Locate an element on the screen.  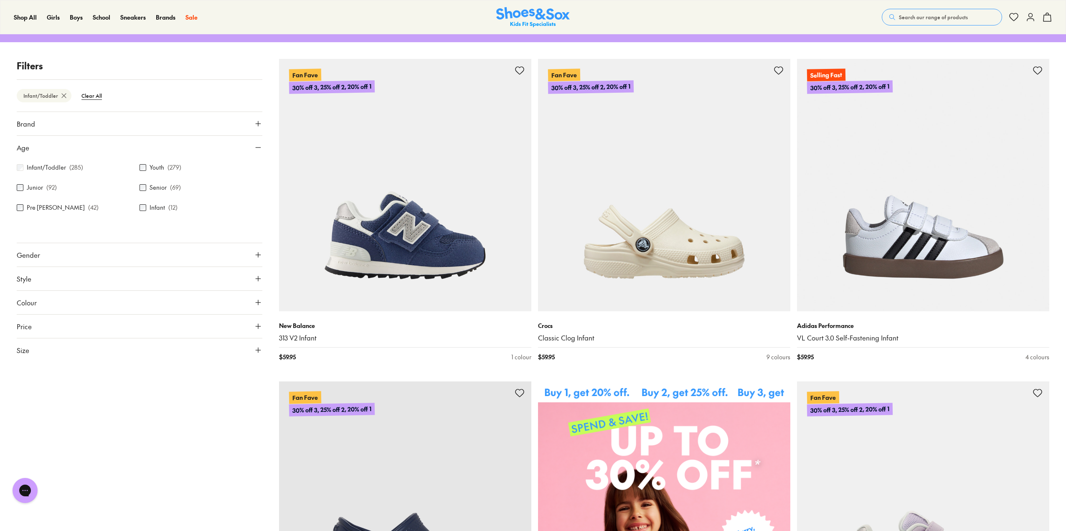
button: Age is located at coordinates (140, 148).